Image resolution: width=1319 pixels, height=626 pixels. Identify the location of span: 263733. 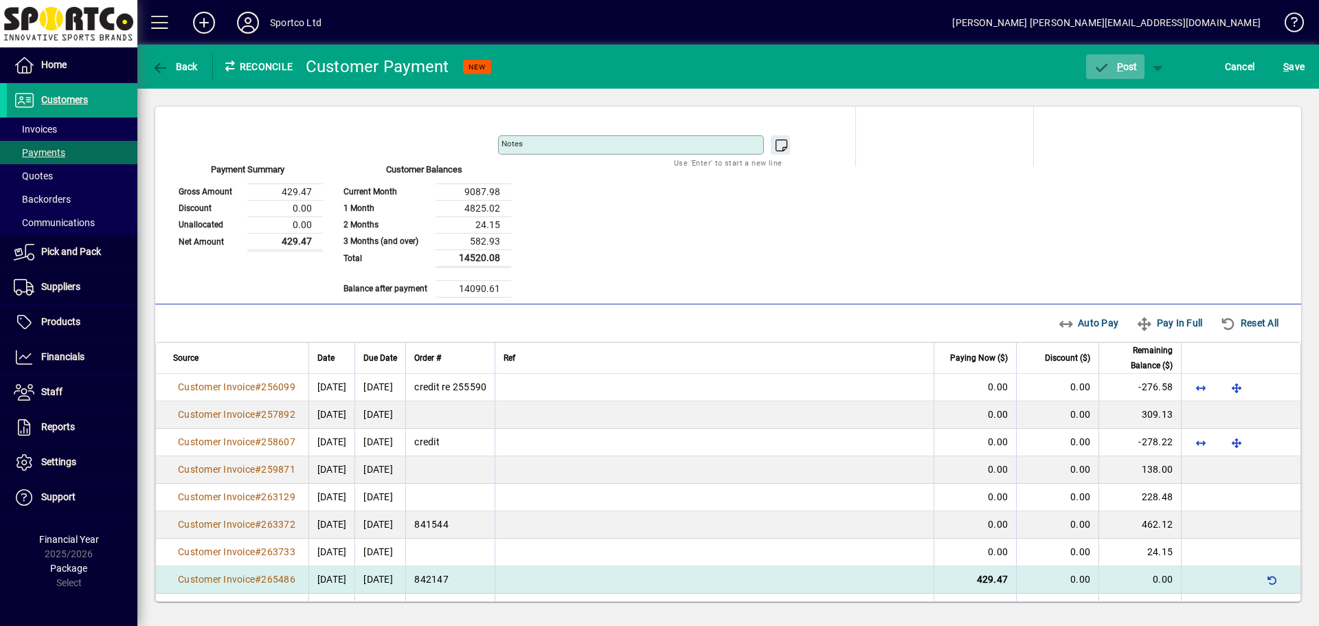
(278, 552).